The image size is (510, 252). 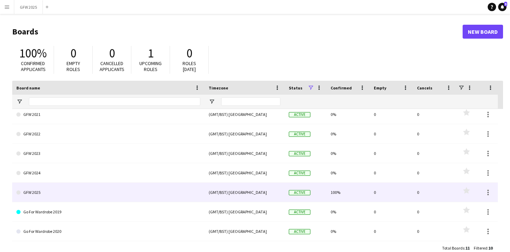 What do you see at coordinates (108, 134) in the screenshot?
I see `a: GFW 2022` at bounding box center [108, 134].